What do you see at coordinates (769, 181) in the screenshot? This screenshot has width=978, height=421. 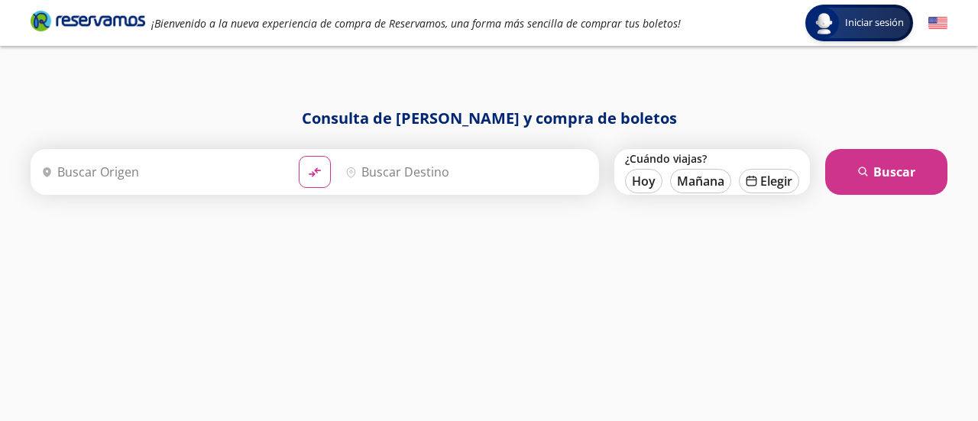 I see `button: Elegir` at bounding box center [769, 181].